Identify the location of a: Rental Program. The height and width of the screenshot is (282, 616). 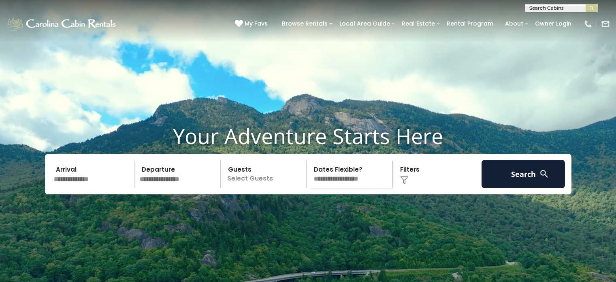
(470, 23).